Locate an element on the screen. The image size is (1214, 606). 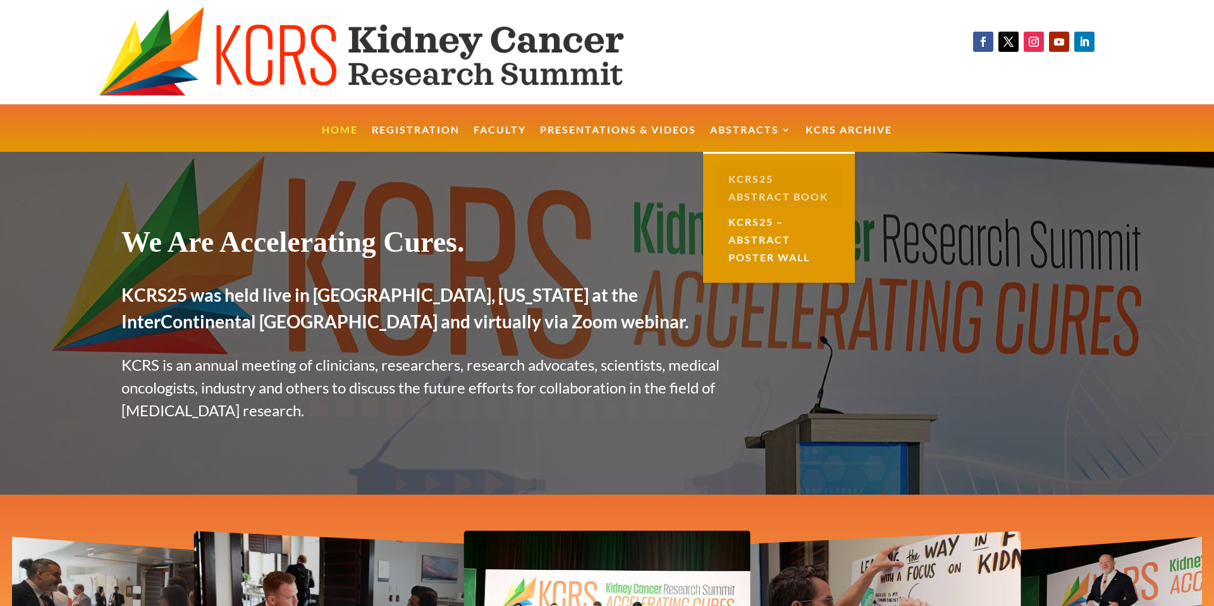
a: Registration is located at coordinates (416, 139).